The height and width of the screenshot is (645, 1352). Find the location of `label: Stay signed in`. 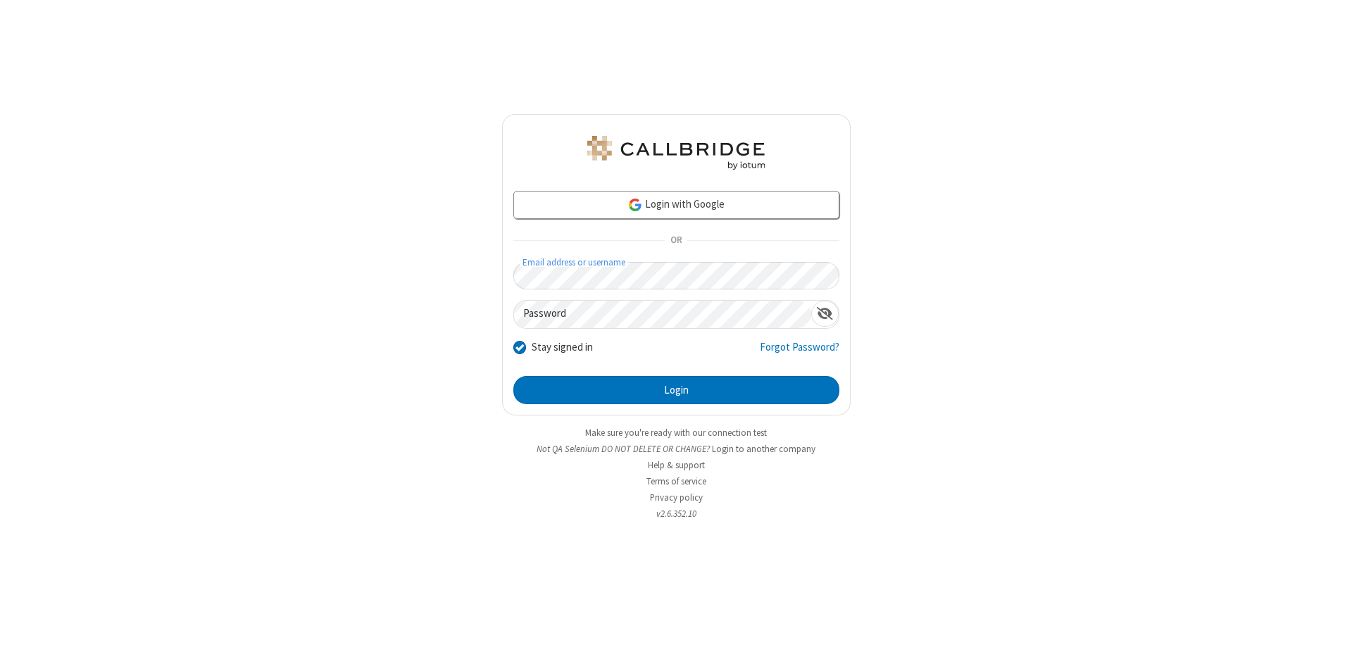

label: Stay signed in is located at coordinates (562, 347).